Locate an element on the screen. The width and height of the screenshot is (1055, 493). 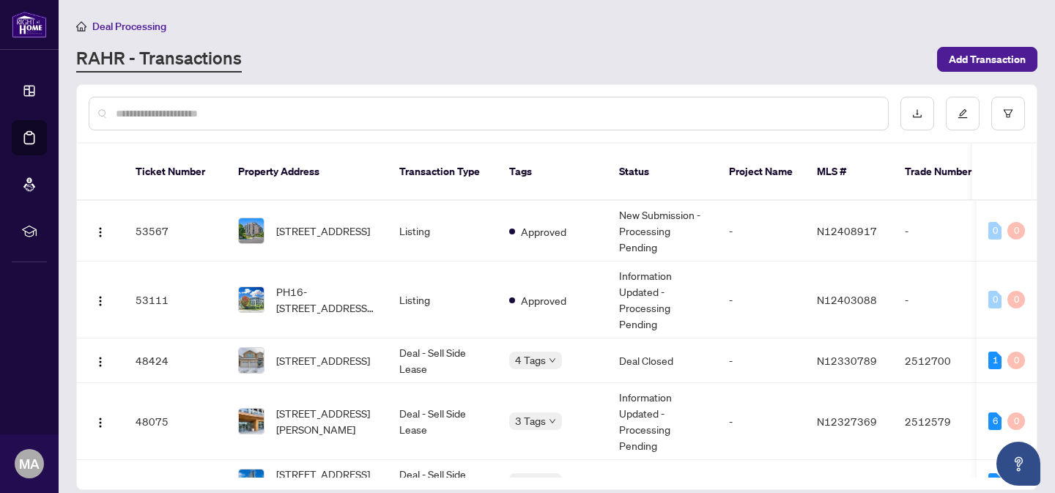
img: logo is located at coordinates (29, 24).